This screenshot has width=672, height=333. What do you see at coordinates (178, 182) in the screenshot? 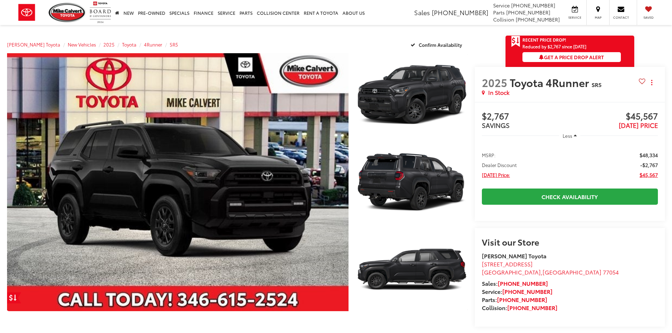
I see `a: Expand Photo 0` at bounding box center [178, 182].